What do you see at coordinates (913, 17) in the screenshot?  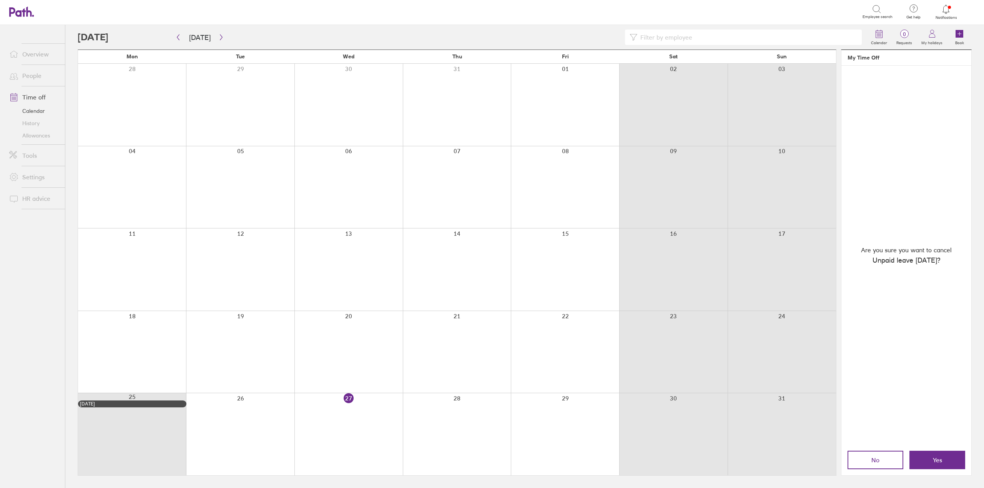 I see `span: Get help` at bounding box center [913, 17].